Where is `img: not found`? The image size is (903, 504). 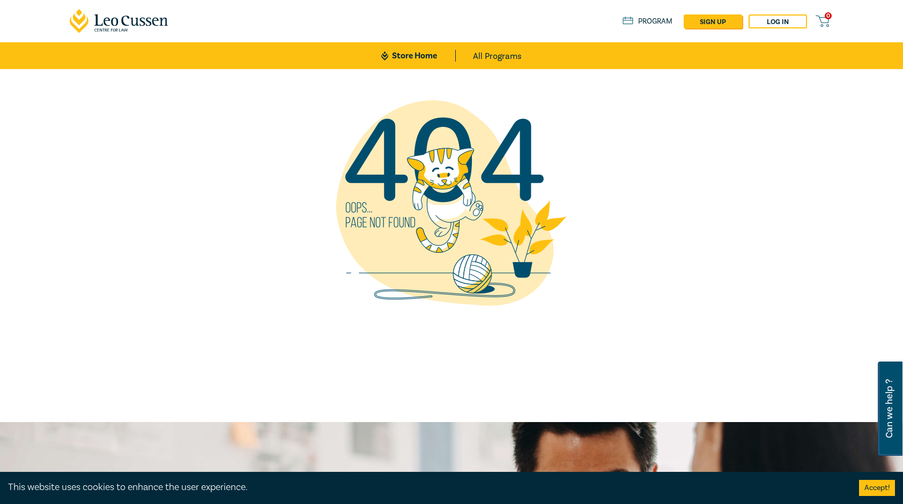 img: not found is located at coordinates (451, 203).